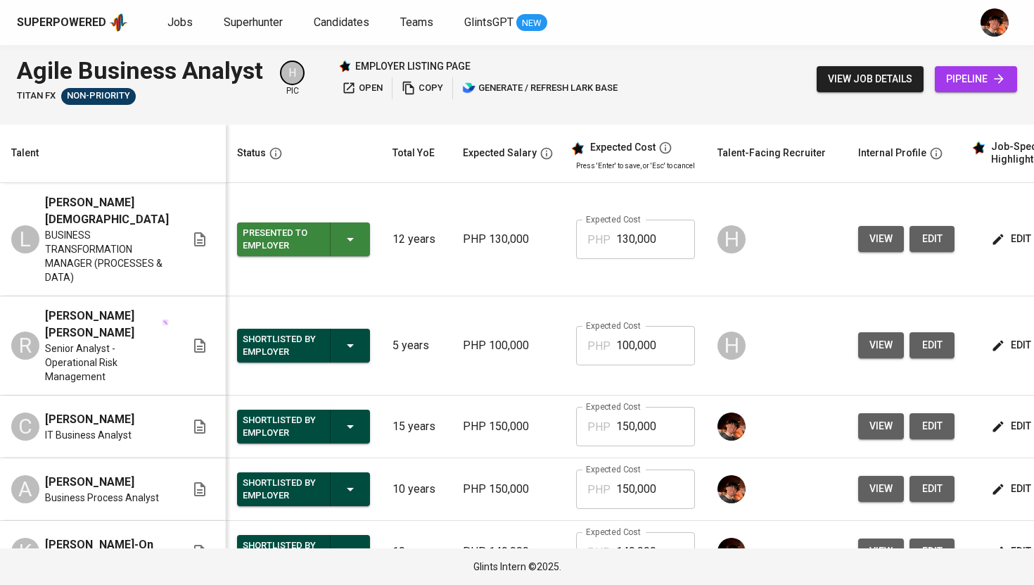  What do you see at coordinates (98, 96) in the screenshot?
I see `span: Non-Priority` at bounding box center [98, 96].